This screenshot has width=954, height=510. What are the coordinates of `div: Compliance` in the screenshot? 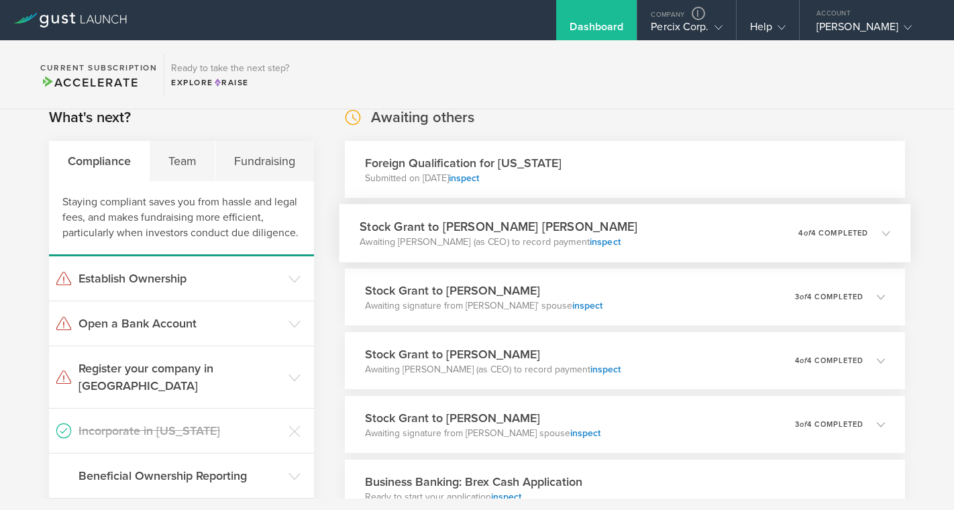 It's located at (99, 161).